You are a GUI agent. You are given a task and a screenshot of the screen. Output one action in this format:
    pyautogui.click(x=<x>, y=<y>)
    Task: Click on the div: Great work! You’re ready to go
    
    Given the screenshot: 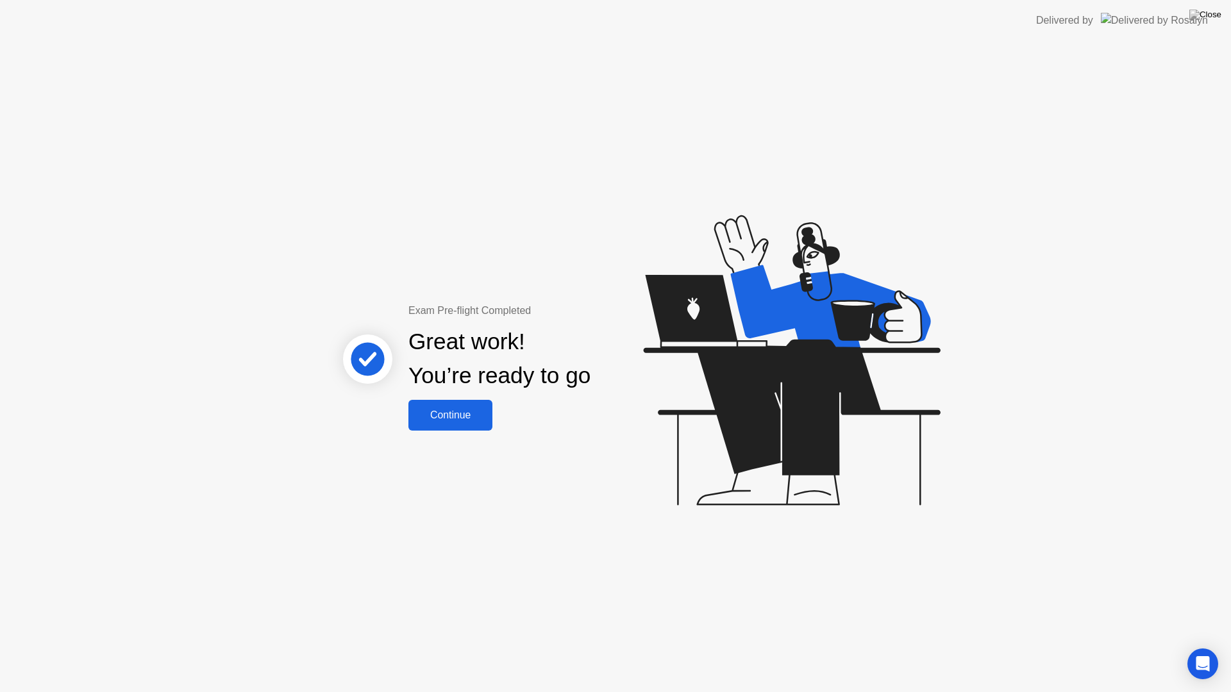 What is the action you would take?
    pyautogui.click(x=499, y=359)
    